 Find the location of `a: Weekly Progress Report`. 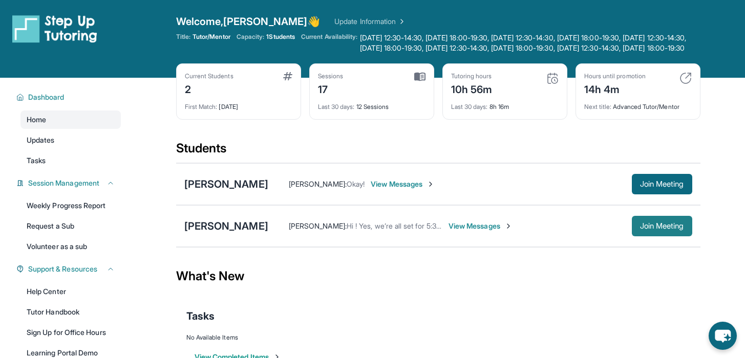

a: Weekly Progress Report is located at coordinates (71, 206).